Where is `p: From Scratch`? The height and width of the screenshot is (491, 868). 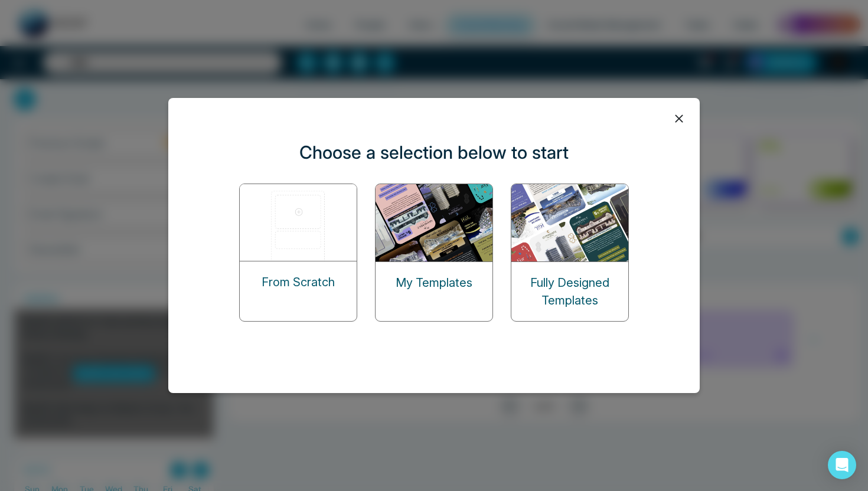 p: From Scratch is located at coordinates (298, 282).